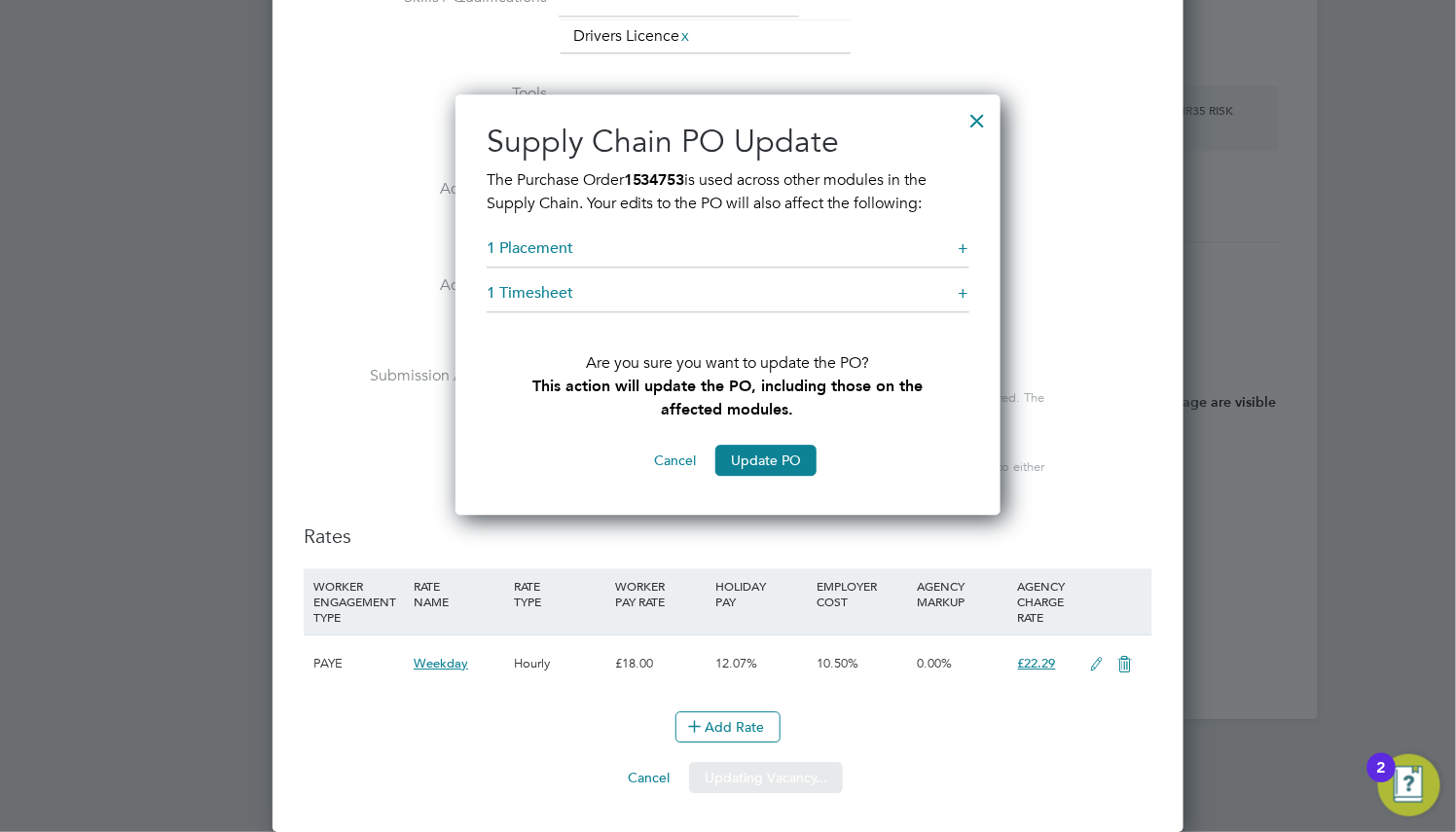 The height and width of the screenshot is (832, 1456). Describe the element at coordinates (358, 602) in the screenshot. I see `div: WORKER ENGAGEMENT TYPE` at that location.